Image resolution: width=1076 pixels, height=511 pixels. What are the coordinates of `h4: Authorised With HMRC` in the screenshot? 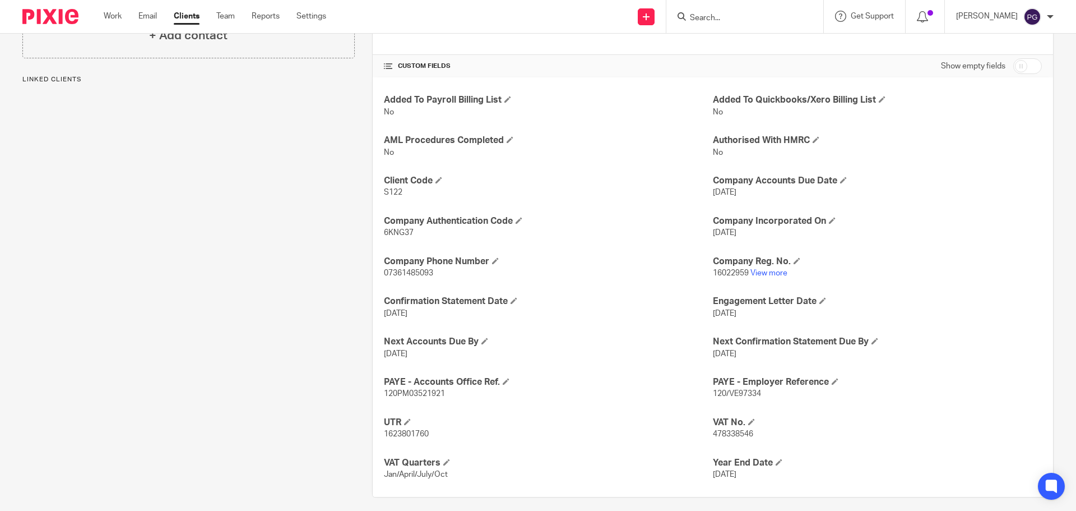 It's located at (877, 140).